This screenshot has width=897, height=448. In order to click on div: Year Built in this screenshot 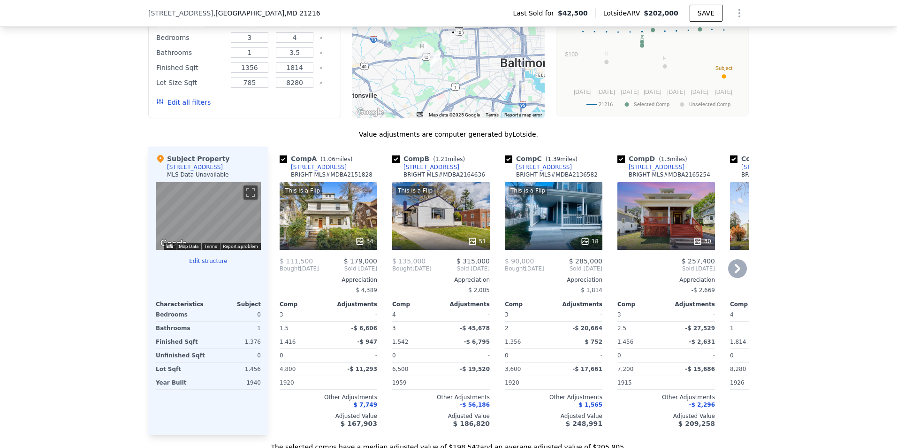, I will do `click(181, 382)`.